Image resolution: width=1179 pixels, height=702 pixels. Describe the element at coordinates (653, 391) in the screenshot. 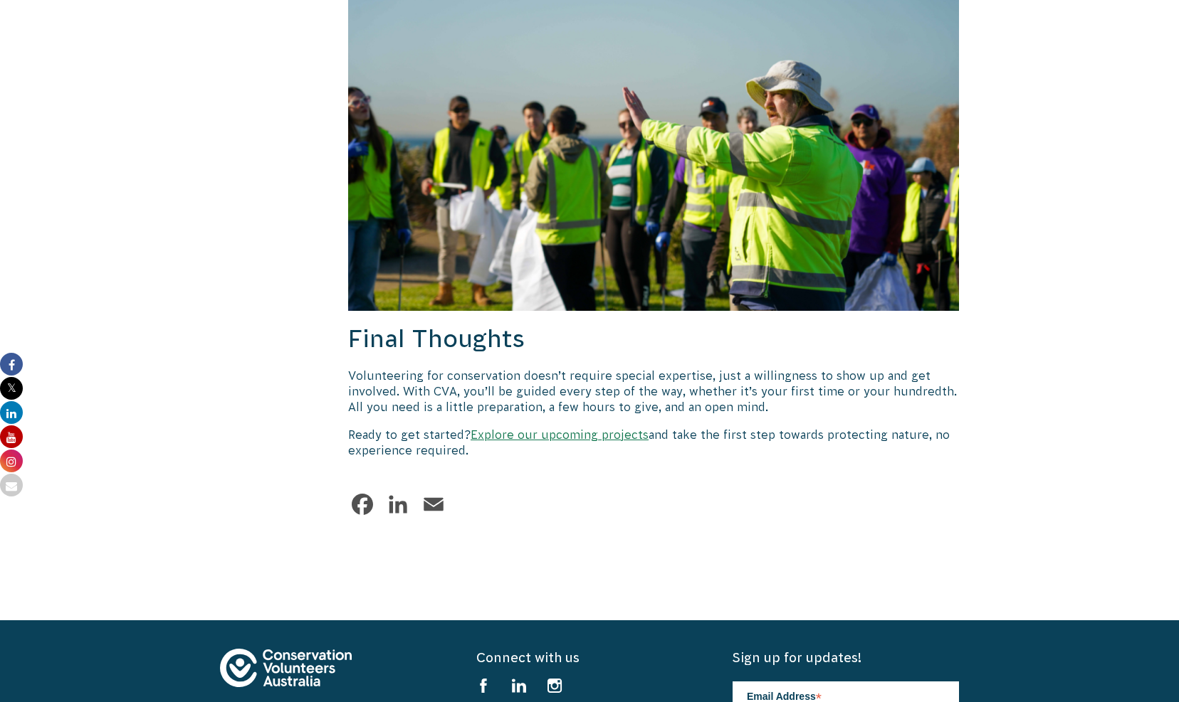

I see `p: Volunteering for conservation doesn’t require special expertise, just a willingness to show up an...` at that location.